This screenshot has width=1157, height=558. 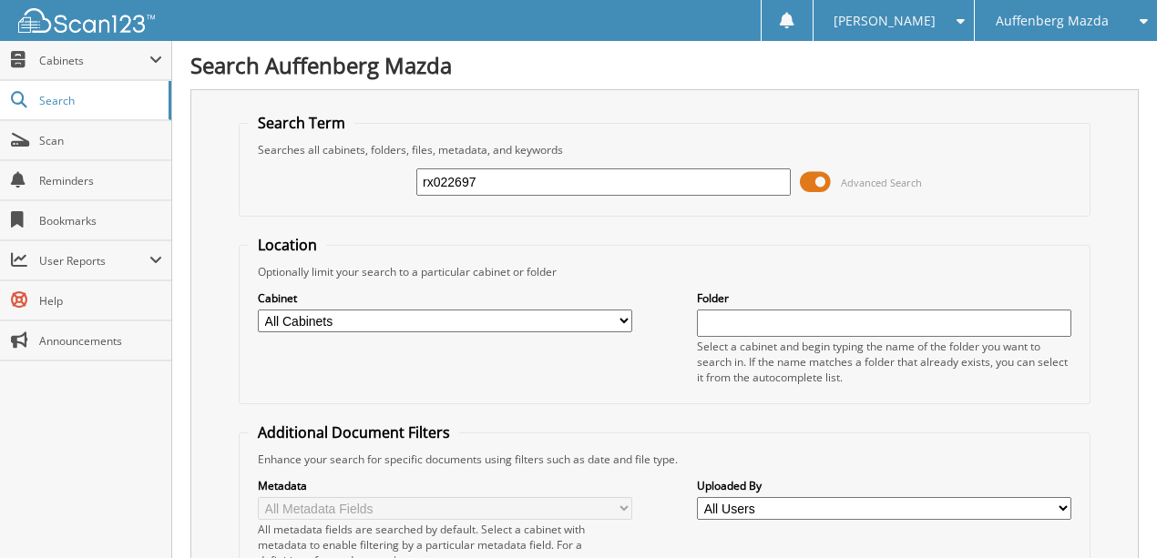 What do you see at coordinates (94, 260) in the screenshot?
I see `span: User Reports` at bounding box center [94, 260].